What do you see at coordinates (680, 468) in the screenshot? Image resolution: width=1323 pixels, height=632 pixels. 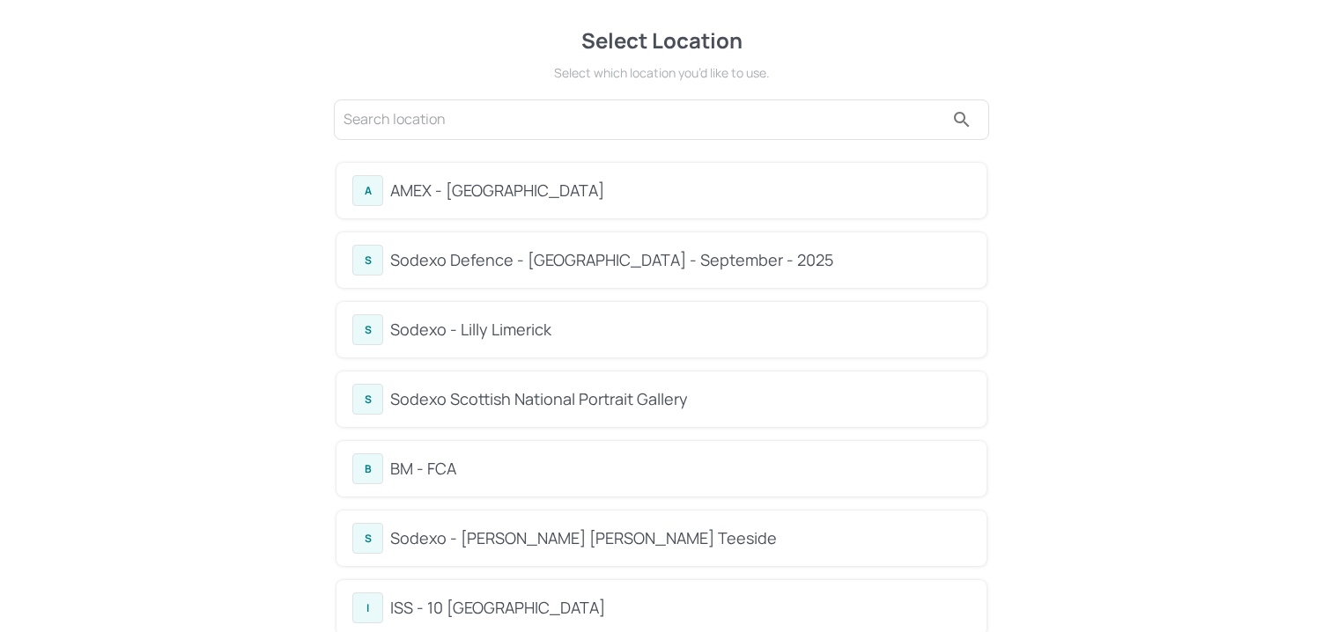 I see `div: BM - FCA` at bounding box center [680, 468].